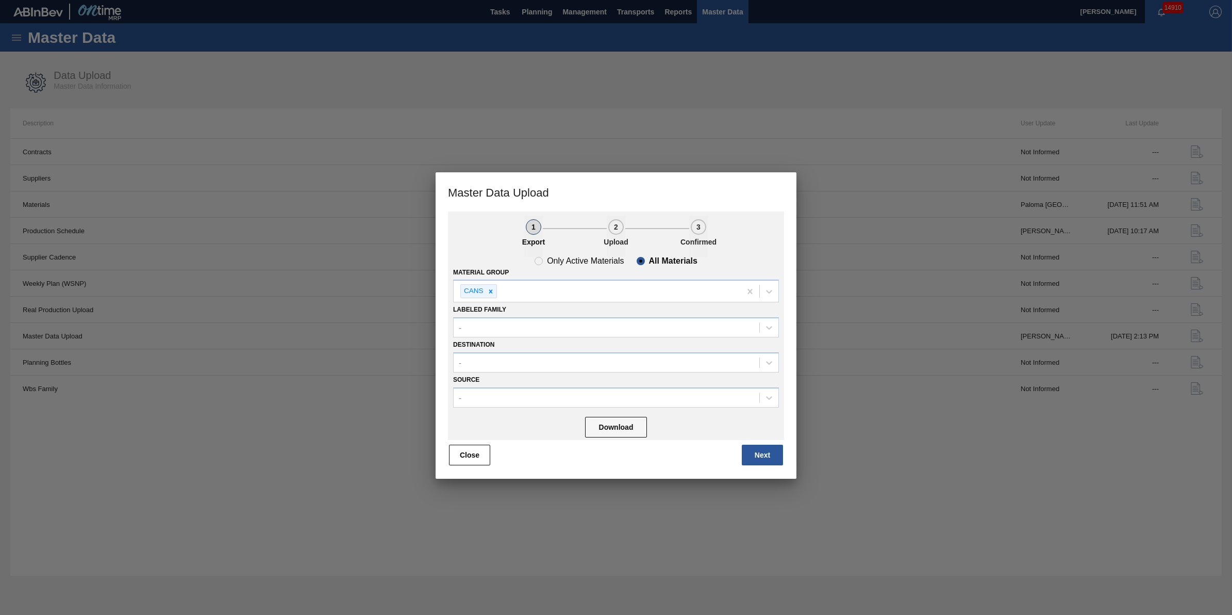 The height and width of the screenshot is (615, 1232). Describe the element at coordinates (616, 192) in the screenshot. I see `h3: Master Data Upload` at that location.